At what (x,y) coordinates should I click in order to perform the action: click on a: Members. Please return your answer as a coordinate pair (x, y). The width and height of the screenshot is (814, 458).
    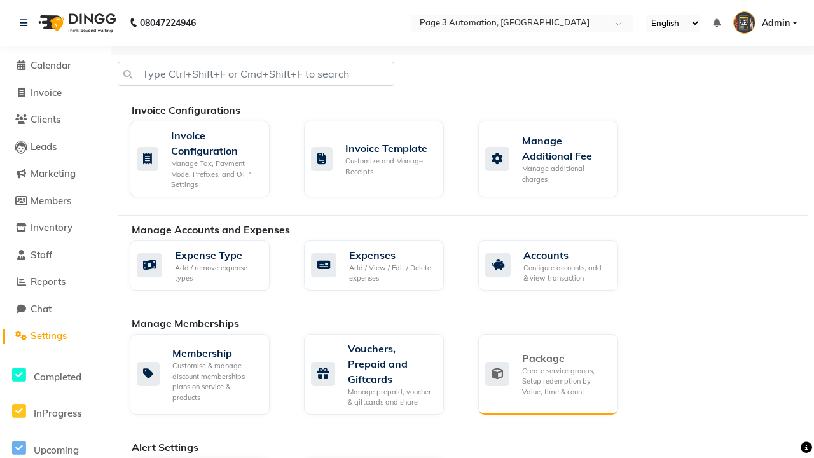
    Looking at the image, I should click on (55, 201).